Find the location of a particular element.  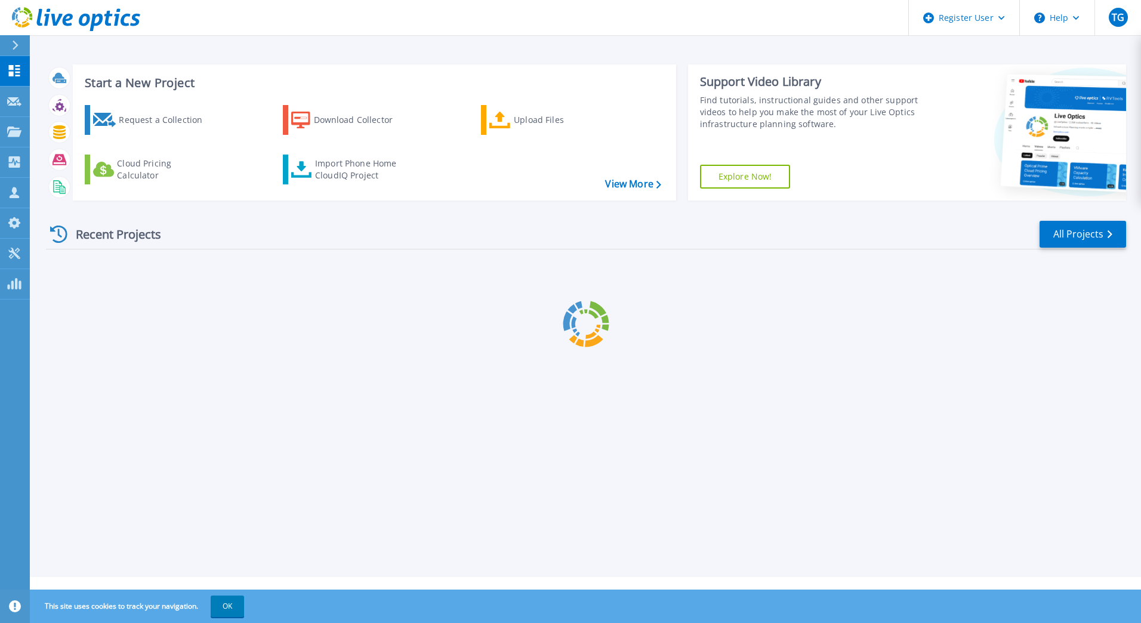

span: This site uses cookies to track your navigation. is located at coordinates (138, 606).